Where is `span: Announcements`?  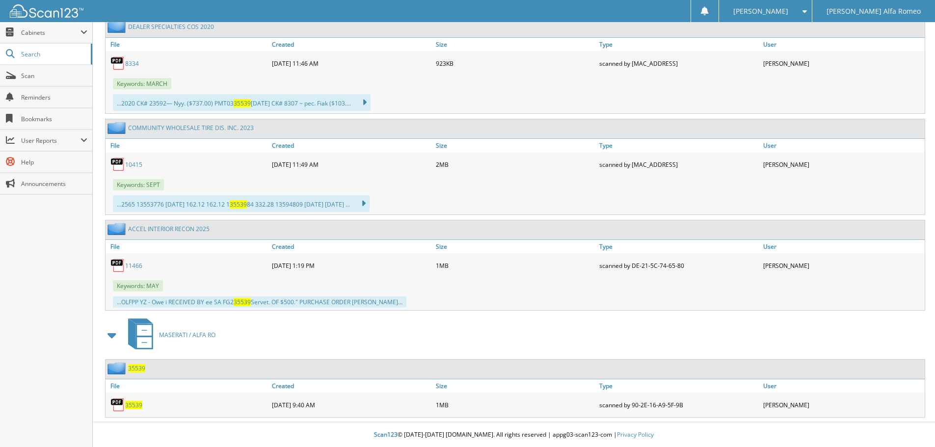
span: Announcements is located at coordinates (54, 184).